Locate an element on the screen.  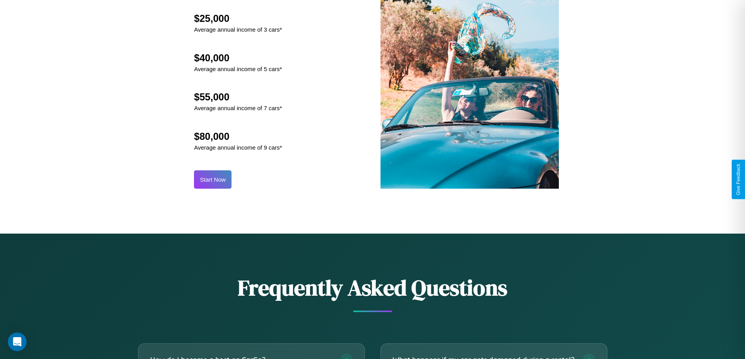
h2: $40,000 is located at coordinates (238, 58).